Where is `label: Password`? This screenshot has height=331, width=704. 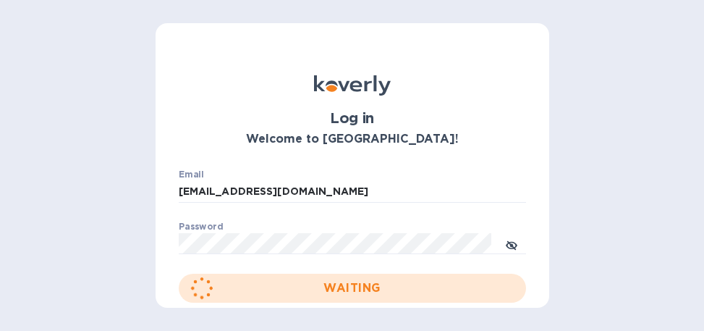
label: Password is located at coordinates (200, 226).